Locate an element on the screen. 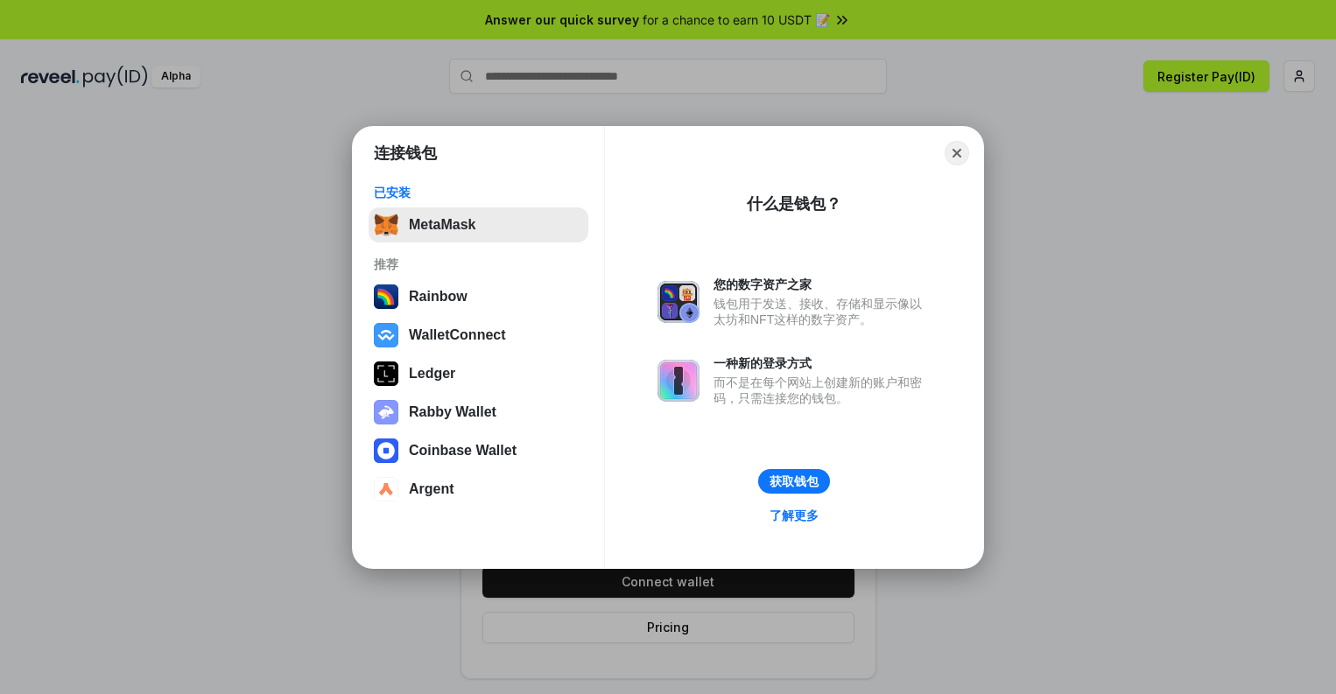 Image resolution: width=1336 pixels, height=694 pixels. button: Coinbase Wallet is located at coordinates (478, 451).